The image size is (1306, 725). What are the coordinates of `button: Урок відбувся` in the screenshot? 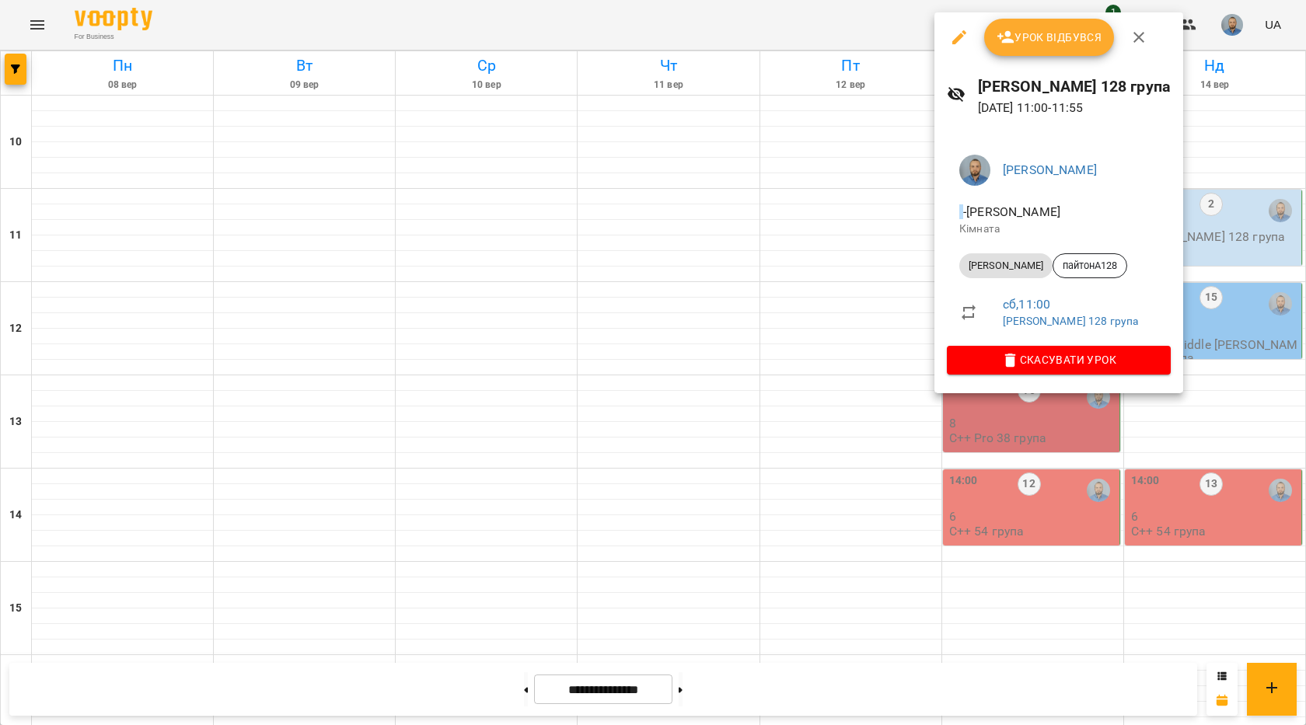 It's located at (1049, 37).